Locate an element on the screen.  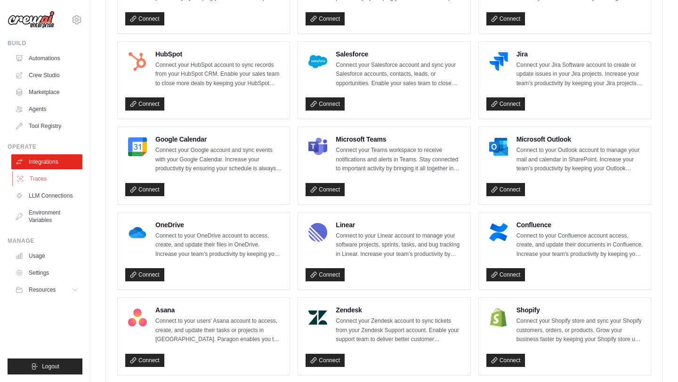
img: Salesforce Logo is located at coordinates (318, 62).